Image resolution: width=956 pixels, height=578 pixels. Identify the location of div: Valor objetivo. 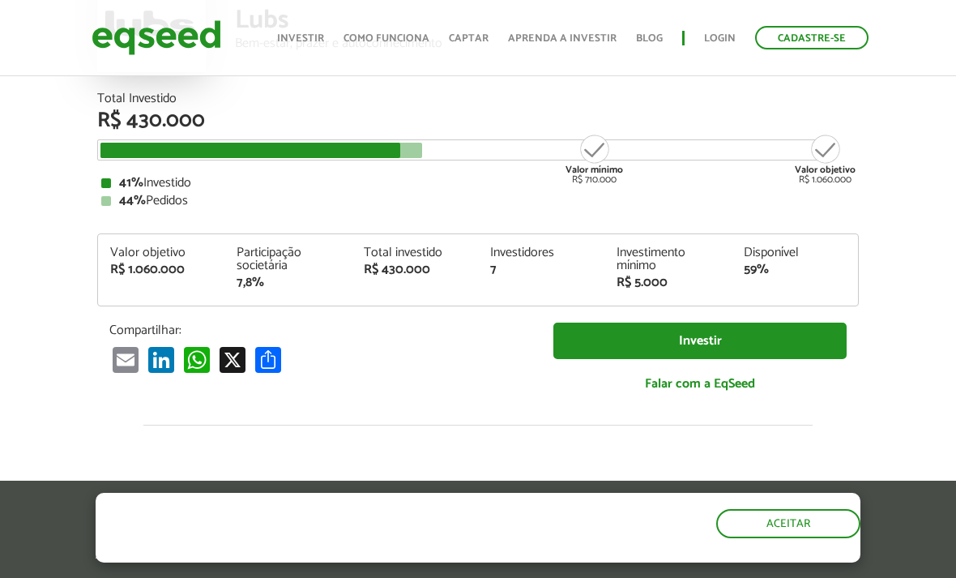
(161, 253).